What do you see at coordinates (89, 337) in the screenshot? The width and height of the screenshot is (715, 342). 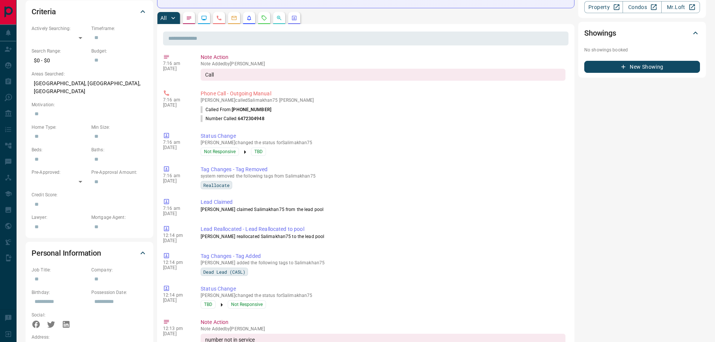 I see `p: Address:` at bounding box center [89, 337].